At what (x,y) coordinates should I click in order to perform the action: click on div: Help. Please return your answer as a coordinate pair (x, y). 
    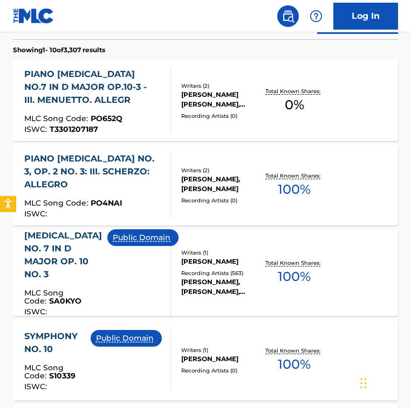
    Looking at the image, I should click on (316, 16).